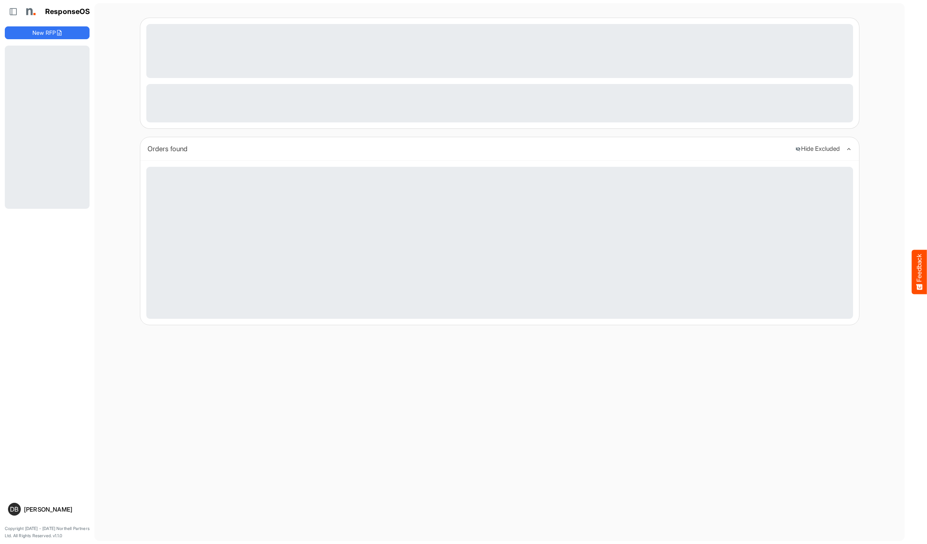  I want to click on button: Feedback, so click(919, 272).